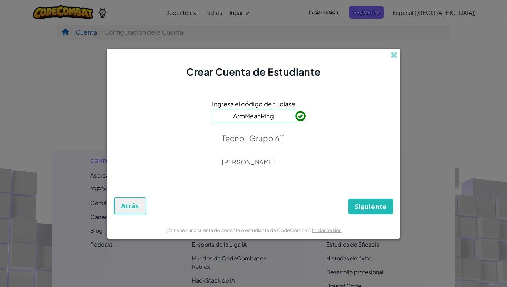  Describe the element at coordinates (371, 206) in the screenshot. I see `button: Siguiente` at that location.